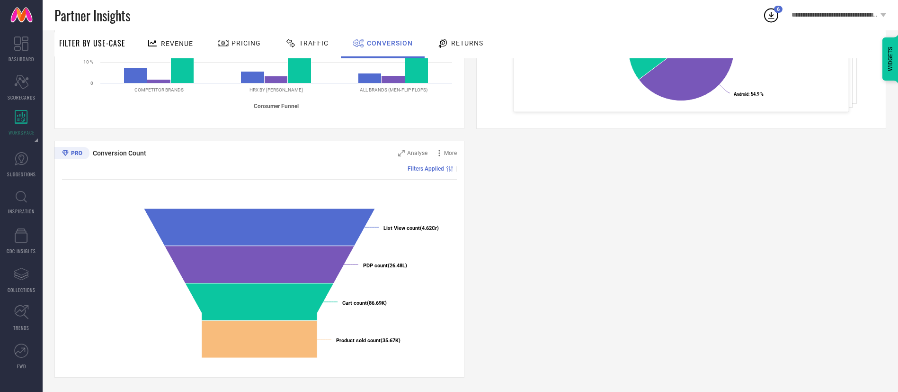 The width and height of the screenshot is (898, 392). What do you see at coordinates (450, 153) in the screenshot?
I see `span: More` at bounding box center [450, 153].